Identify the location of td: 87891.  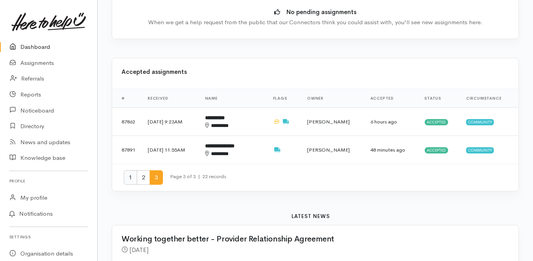
(127, 150).